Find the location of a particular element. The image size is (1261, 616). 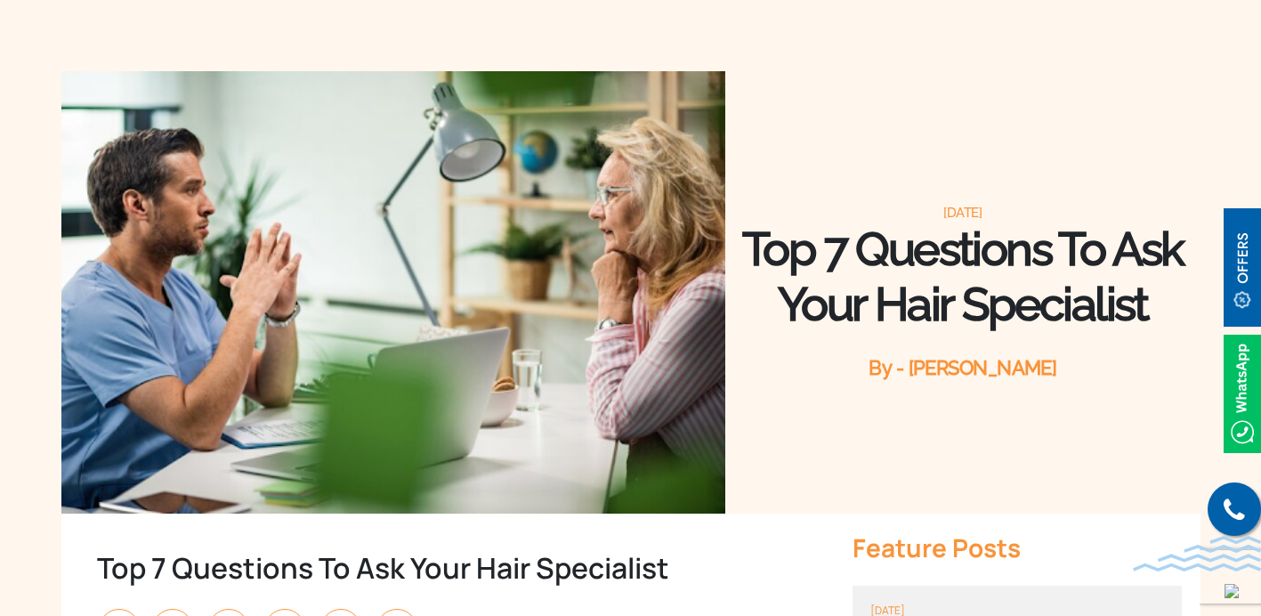

img: Whatsappicon is located at coordinates (1243, 393).